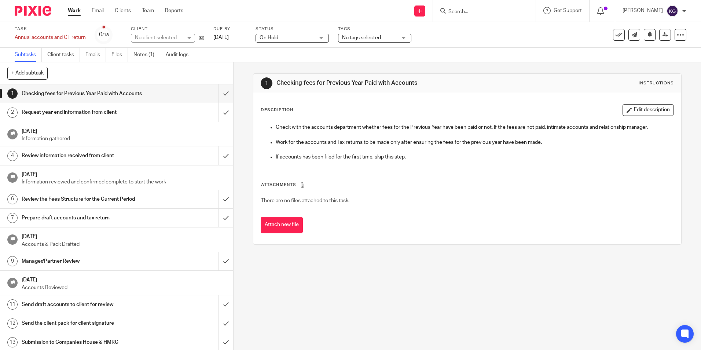  What do you see at coordinates (292, 29) in the screenshot?
I see `label: Status` at bounding box center [292, 29].